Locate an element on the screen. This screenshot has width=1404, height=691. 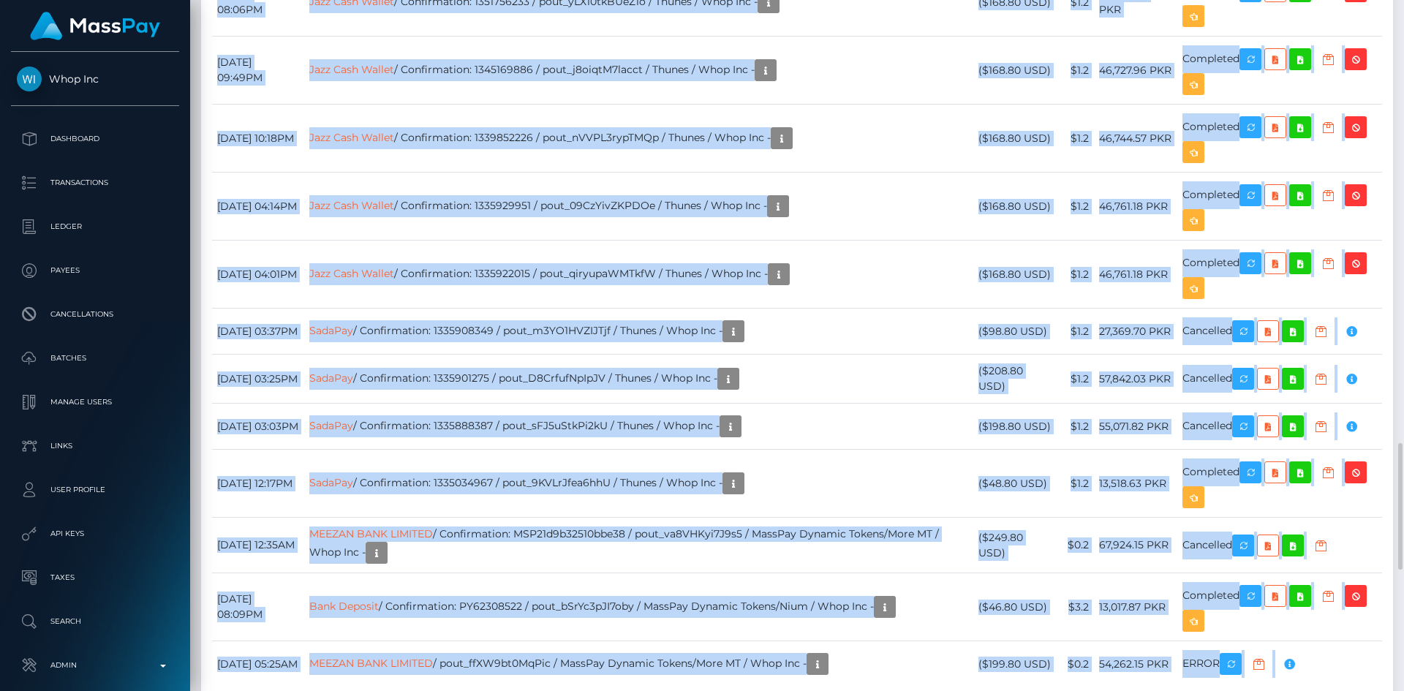
a: User Profile is located at coordinates (95, 490).